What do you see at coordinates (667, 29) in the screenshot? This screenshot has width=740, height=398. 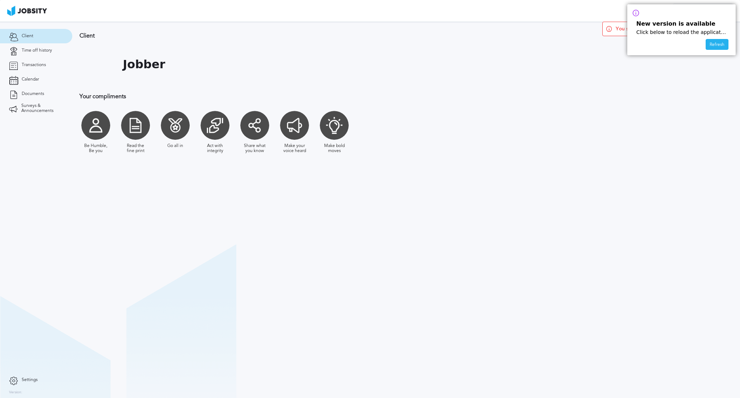 I see `span: You session has expired. Please log in again.` at bounding box center [667, 29].